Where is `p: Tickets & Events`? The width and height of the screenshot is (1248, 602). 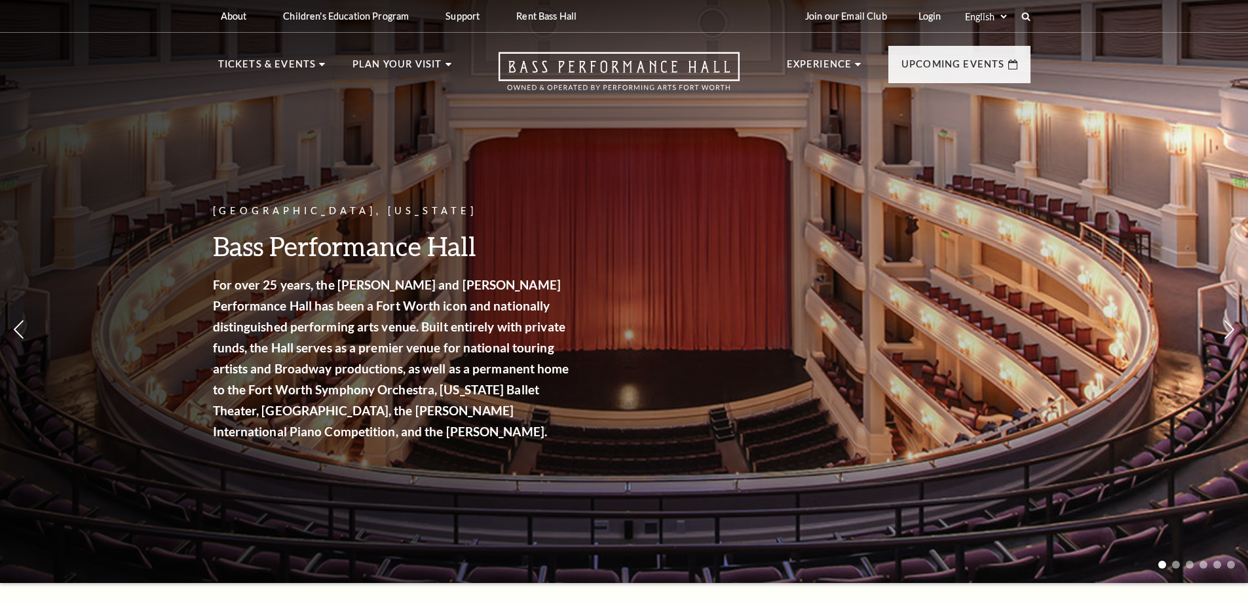 p: Tickets & Events is located at coordinates (267, 68).